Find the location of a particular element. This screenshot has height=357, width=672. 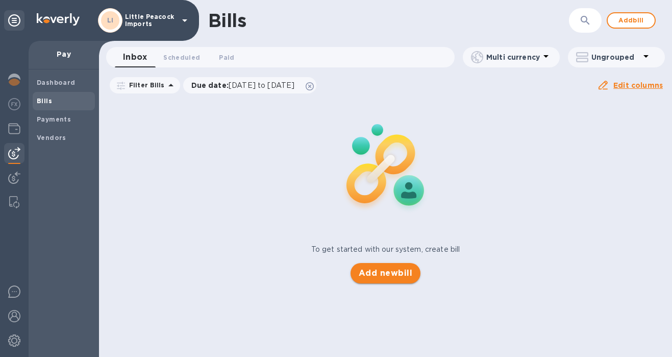

p: Filter Bills is located at coordinates (145, 85).